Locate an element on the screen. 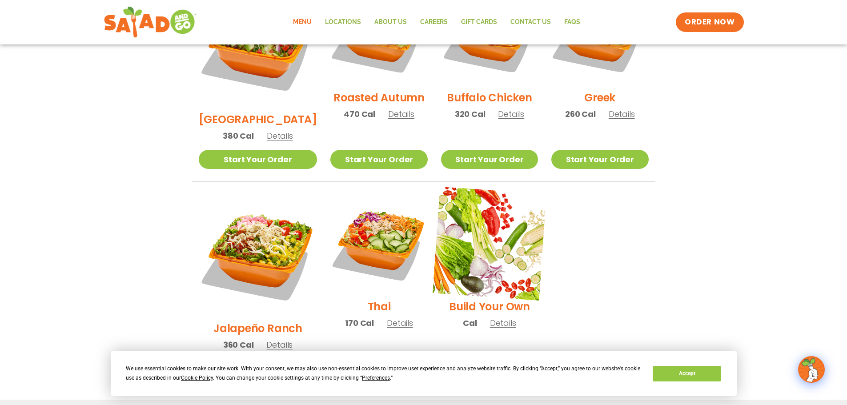 The width and height of the screenshot is (847, 405). span: 320 Cal is located at coordinates (470, 114).